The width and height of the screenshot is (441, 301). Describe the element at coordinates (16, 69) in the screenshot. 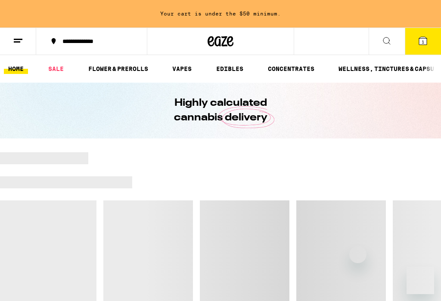

I see `a: HOME` at that location.